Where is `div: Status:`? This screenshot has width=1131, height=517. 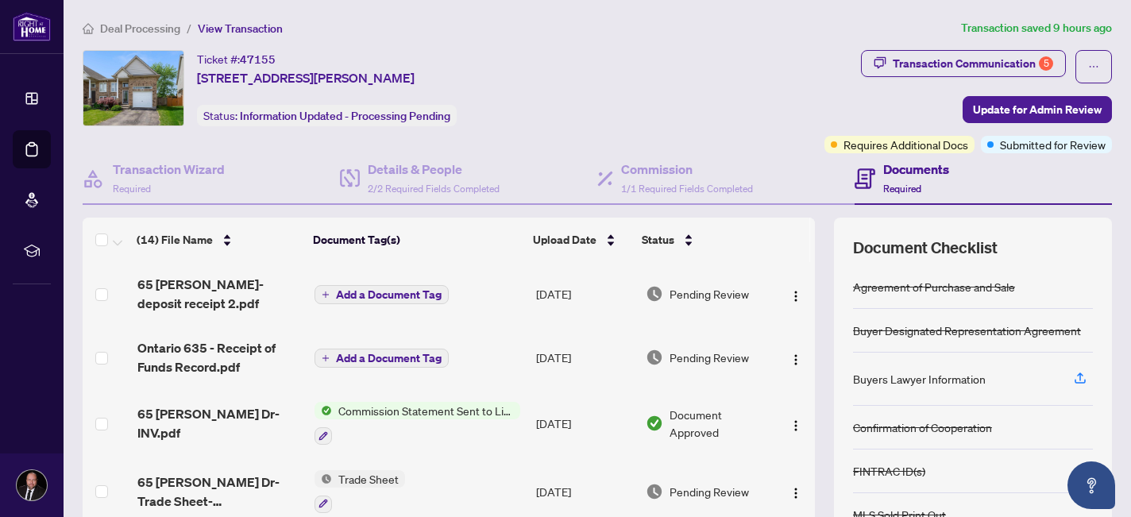 div: Status: is located at coordinates (326, 115).